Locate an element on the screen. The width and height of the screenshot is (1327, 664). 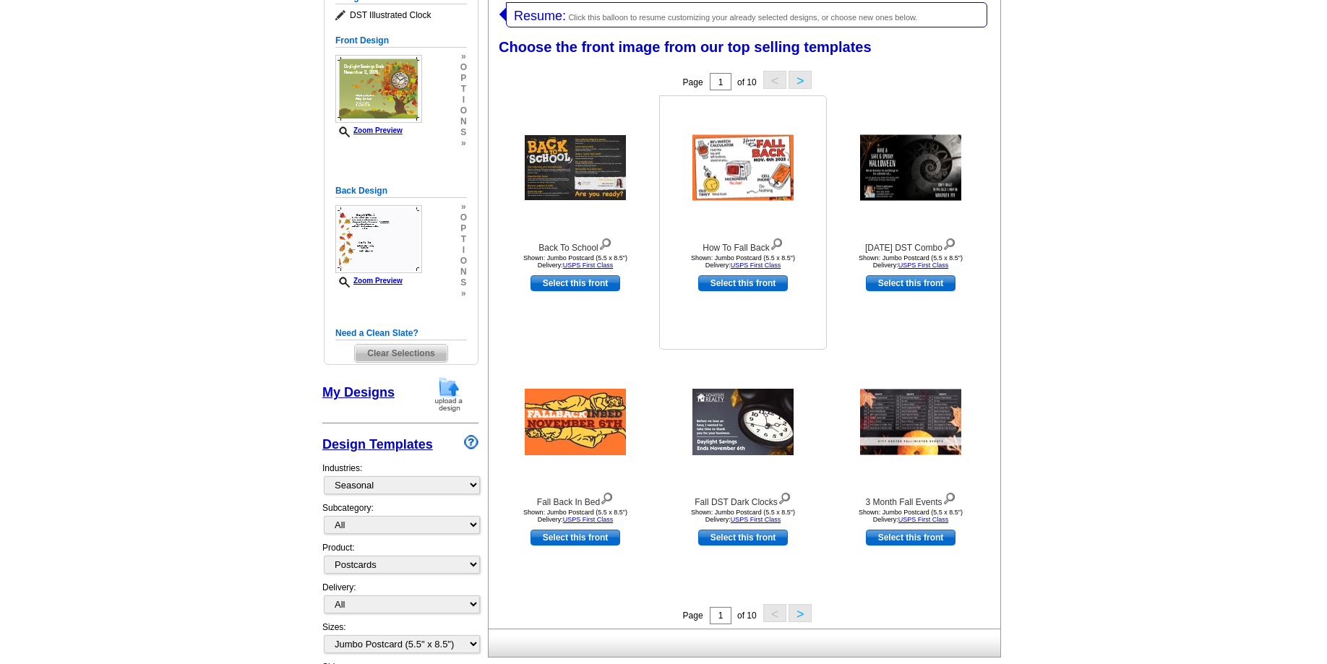
h5: Need a Clean Slate? is located at coordinates (401, 333).